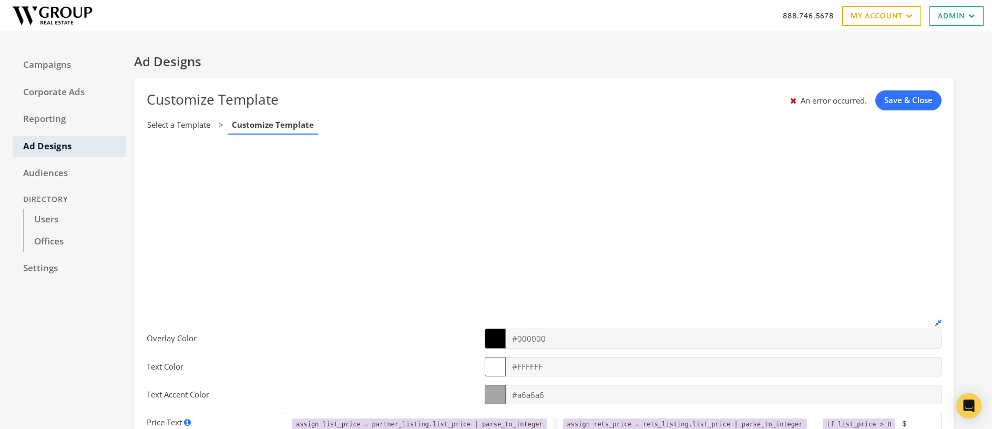 The width and height of the screenshot is (992, 429). Describe the element at coordinates (69, 199) in the screenshot. I see `div: Directory` at that location.